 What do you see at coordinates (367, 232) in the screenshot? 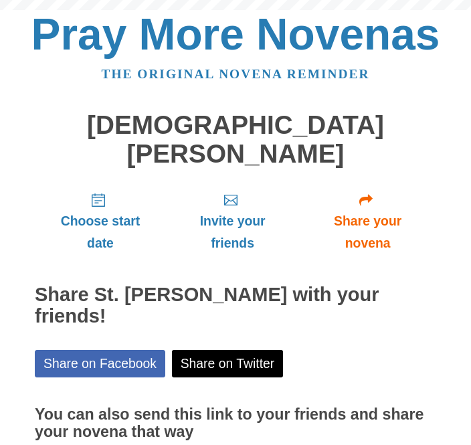
I see `span: Share your novena` at bounding box center [367, 232].